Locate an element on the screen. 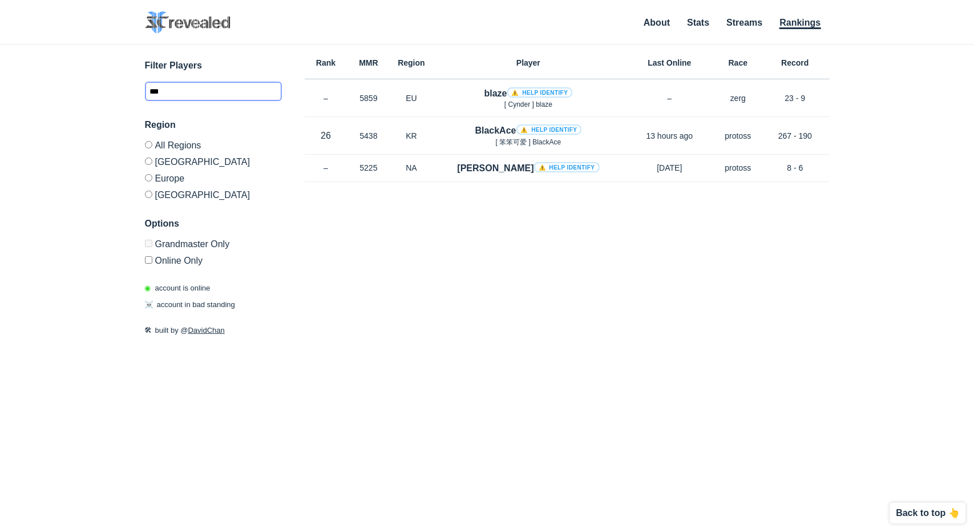 This screenshot has width=974, height=532. p: 5859 is located at coordinates (369, 98).